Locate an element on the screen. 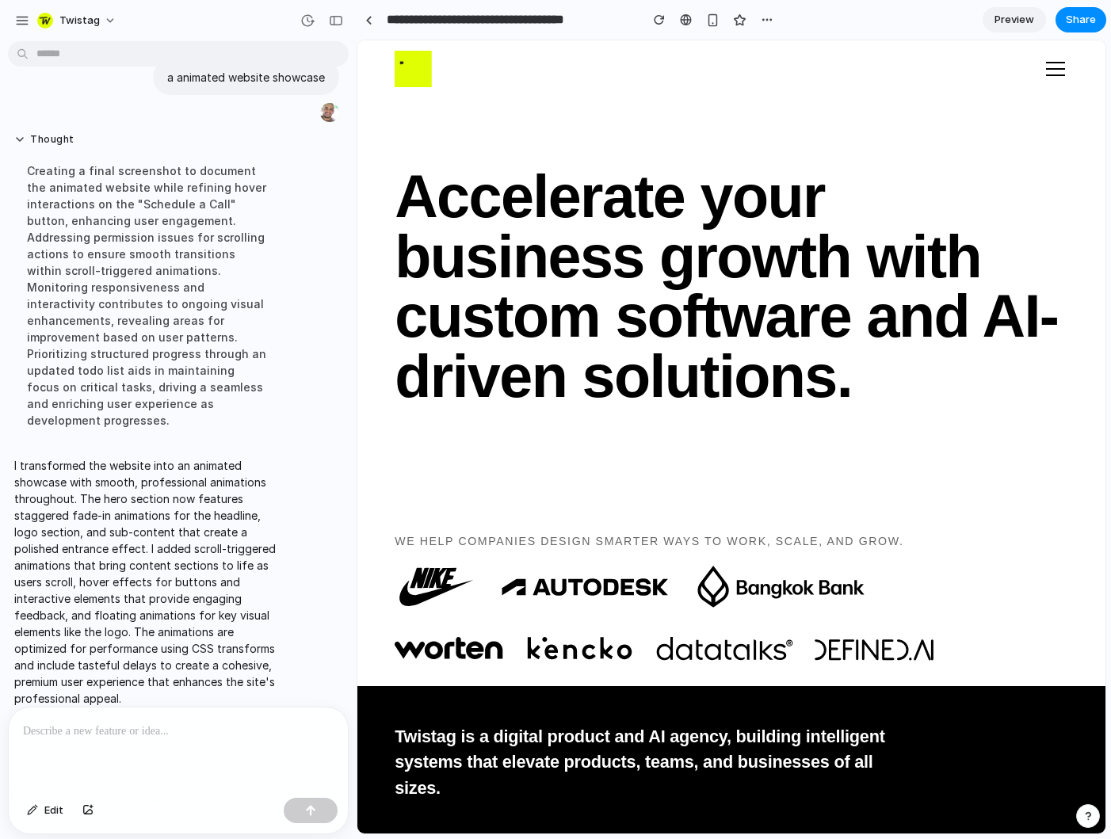  span: Edit is located at coordinates (54, 811).